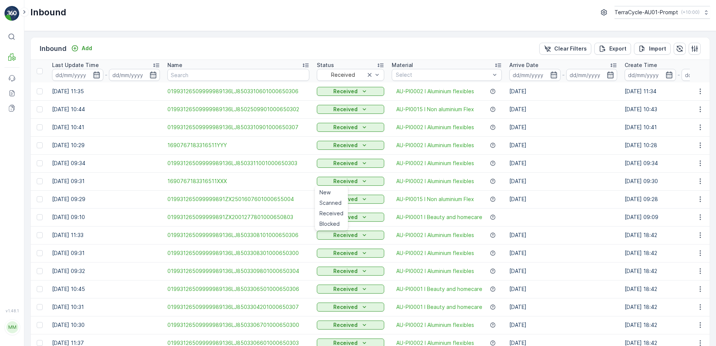  What do you see at coordinates (238, 163) in the screenshot?
I see `span: 01993126509999989136LJ8503311001000650303` at bounding box center [238, 163].